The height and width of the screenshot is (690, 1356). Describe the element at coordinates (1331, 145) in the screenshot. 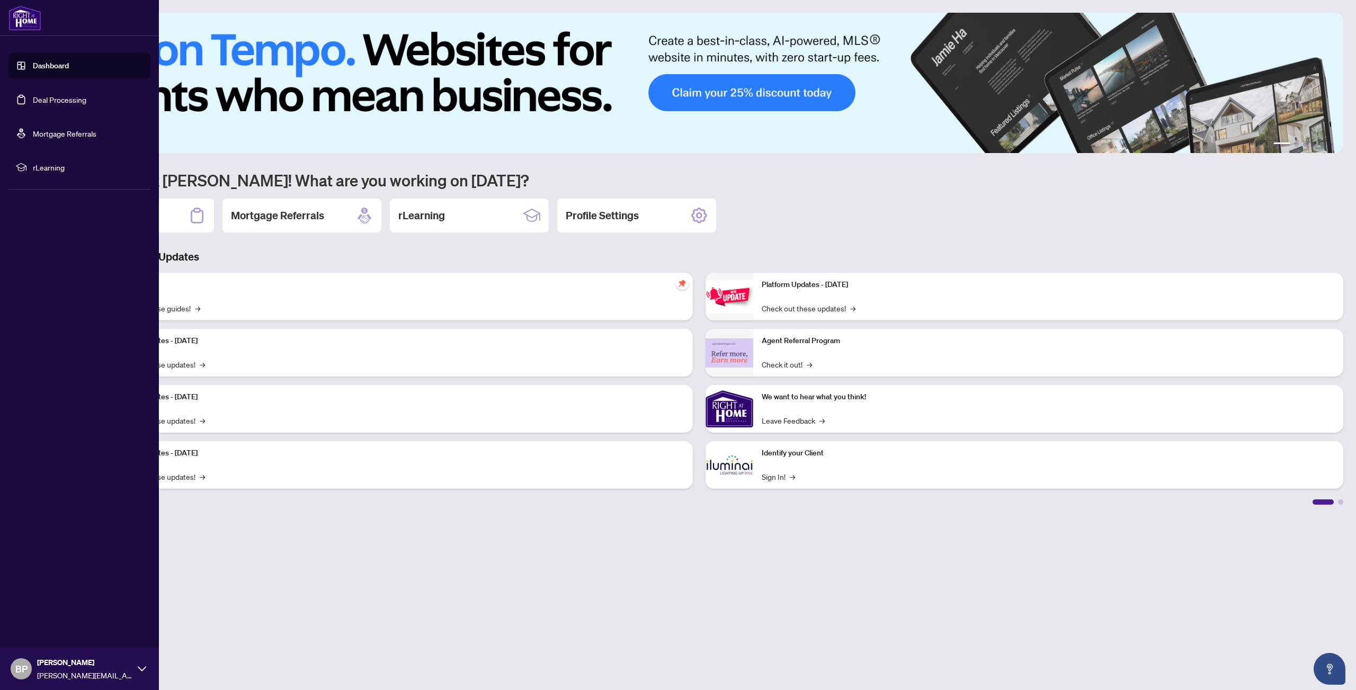

I see `button: 6` at that location.